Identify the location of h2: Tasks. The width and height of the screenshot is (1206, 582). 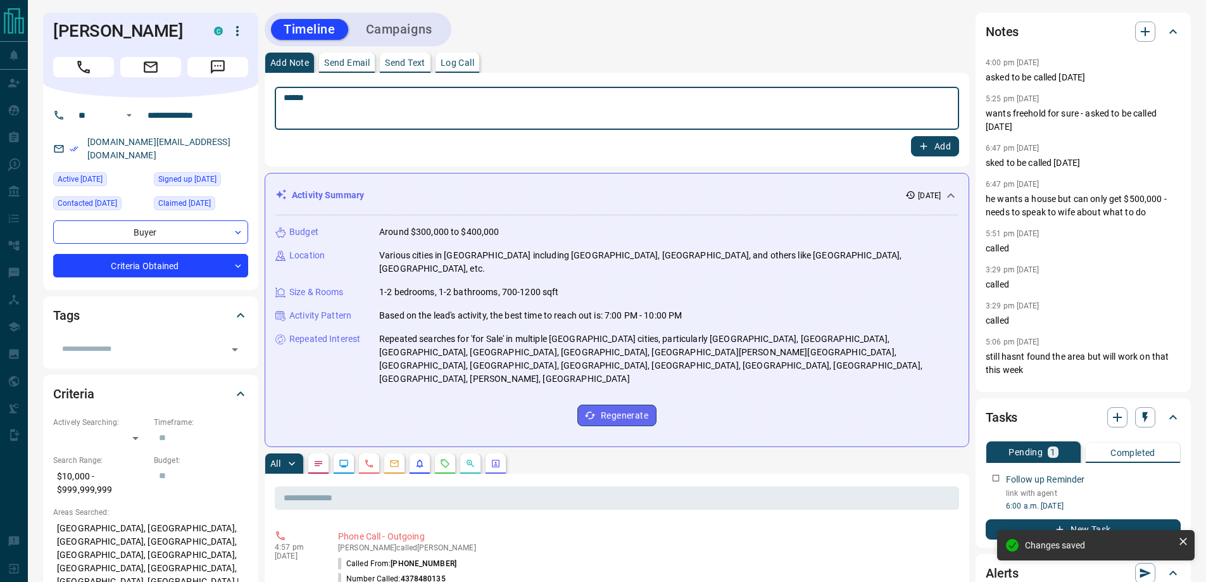
(1001, 417).